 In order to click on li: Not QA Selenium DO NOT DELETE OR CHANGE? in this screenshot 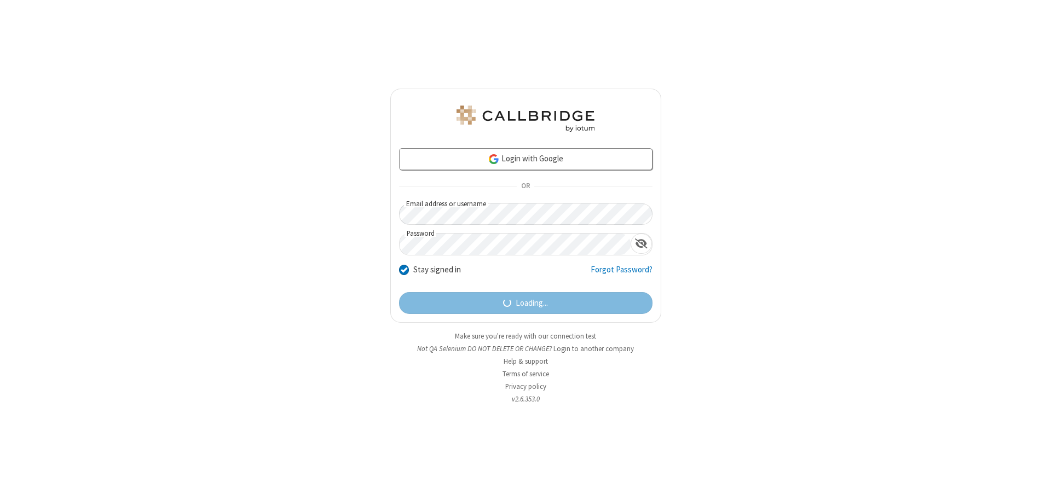, I will do `click(525, 349)`.